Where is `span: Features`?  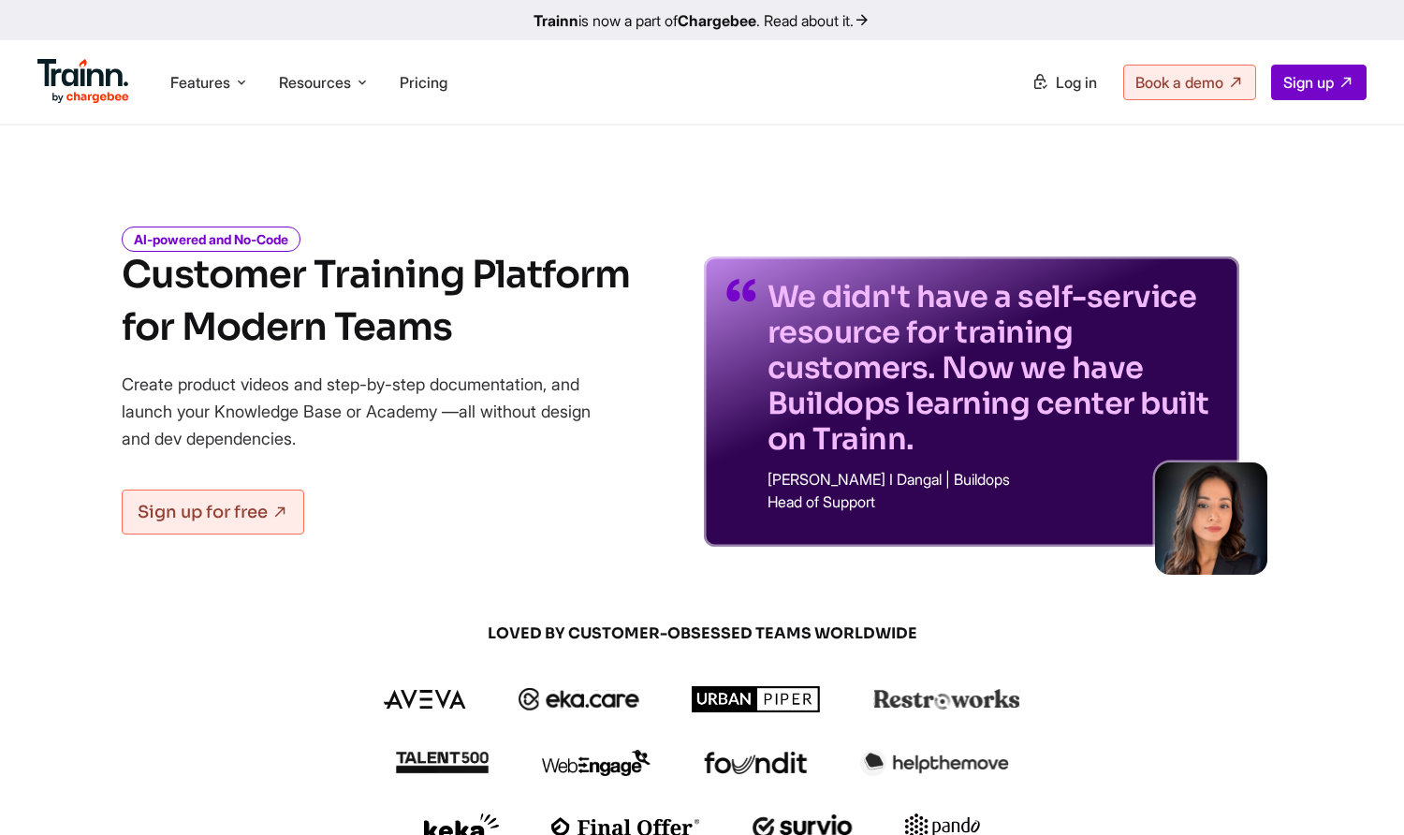
span: Features is located at coordinates (200, 82).